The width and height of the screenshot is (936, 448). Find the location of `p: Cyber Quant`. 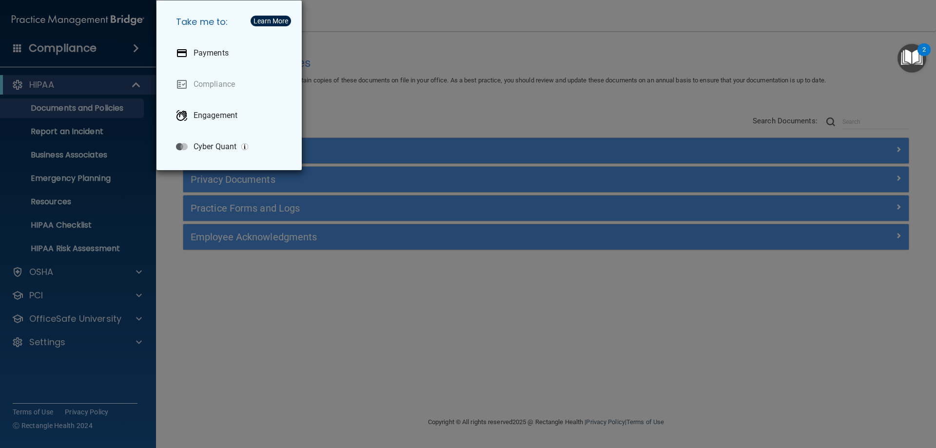

p: Cyber Quant is located at coordinates (215, 147).